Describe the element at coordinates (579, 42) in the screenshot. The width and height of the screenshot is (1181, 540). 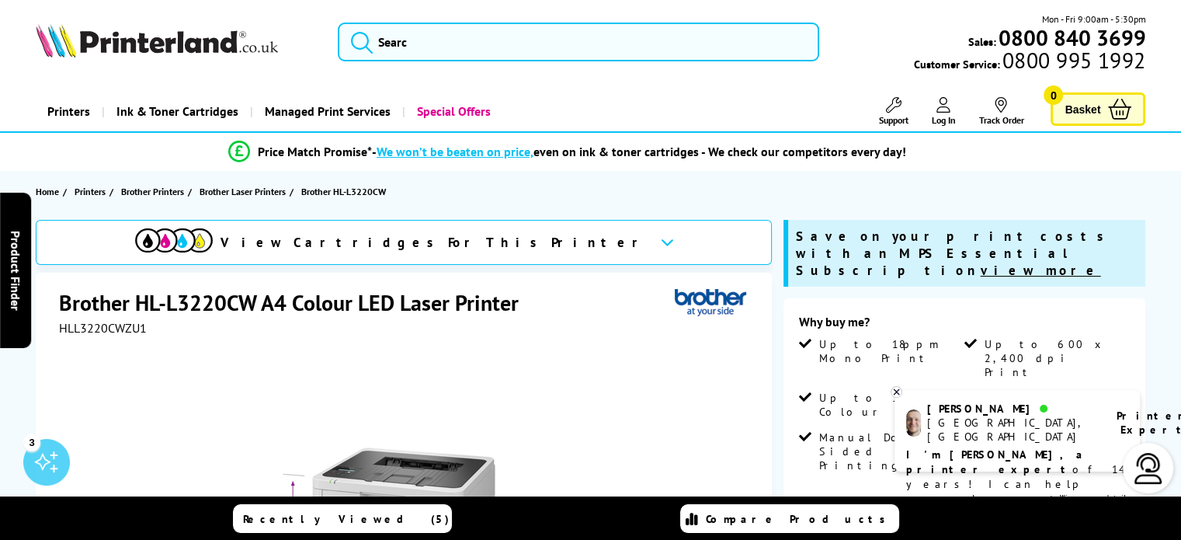
I see `input: Searc` at that location.